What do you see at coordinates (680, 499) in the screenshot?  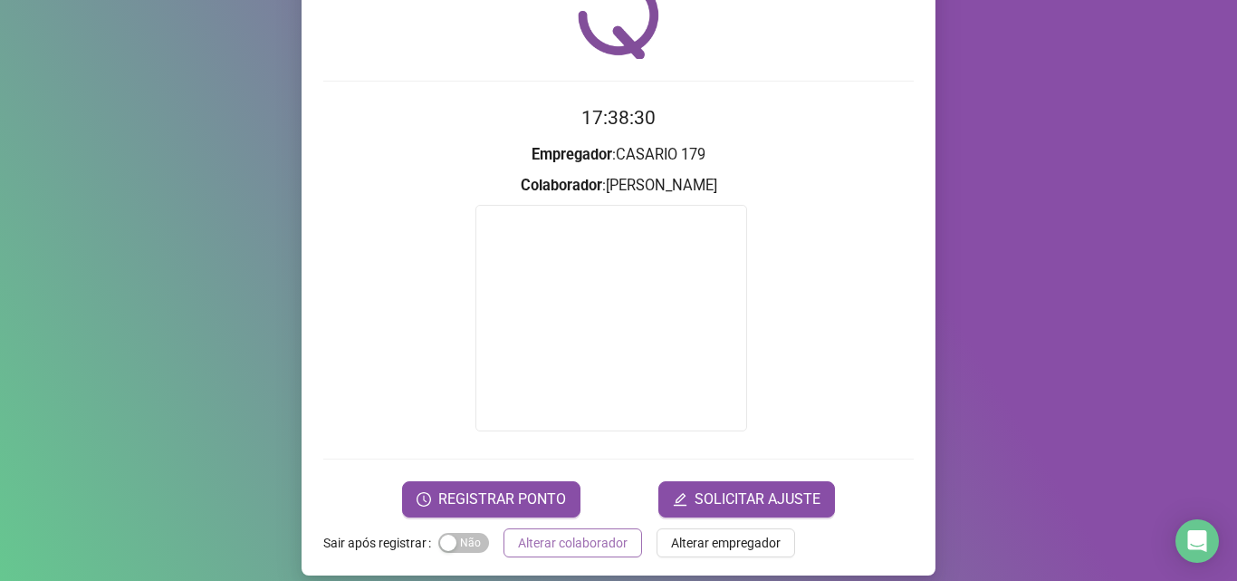 I see `span: edit` at bounding box center [680, 499].